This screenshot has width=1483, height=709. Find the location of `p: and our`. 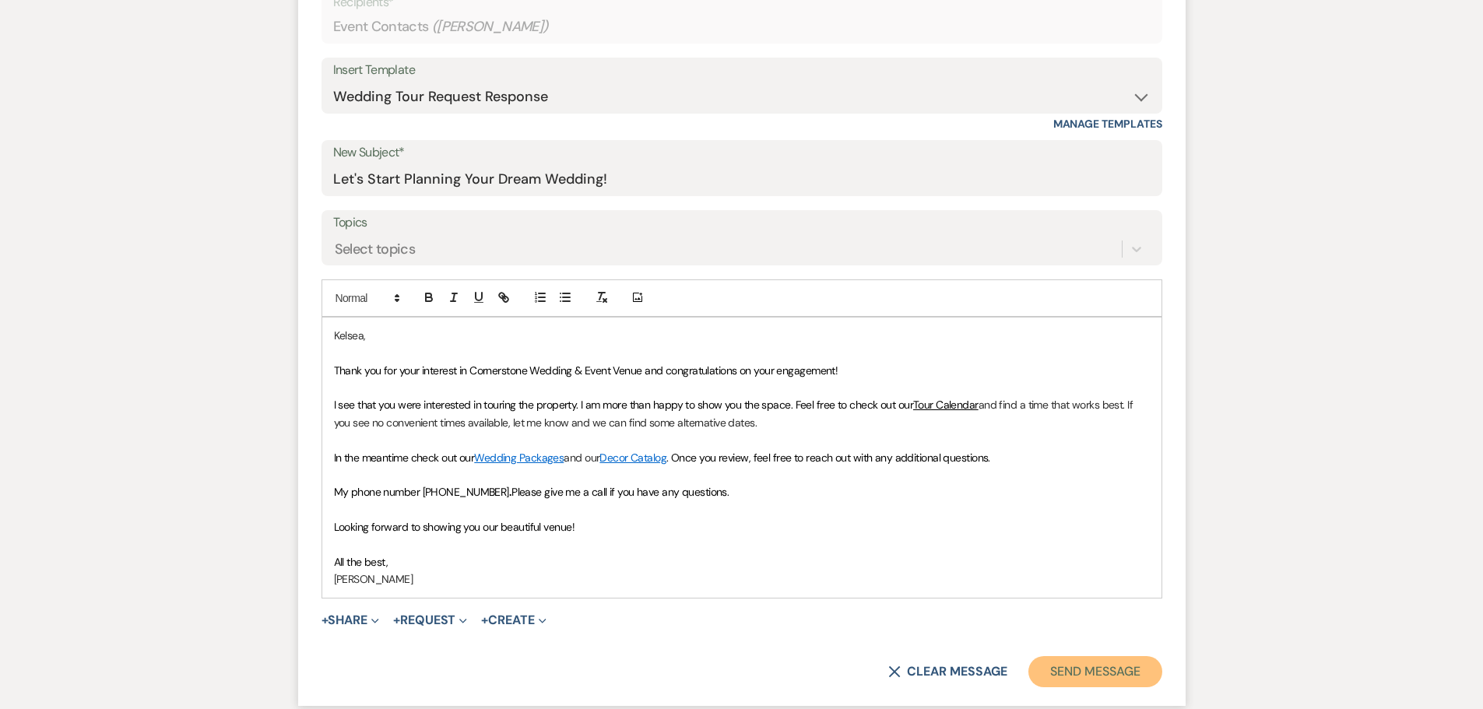

p: and our is located at coordinates (742, 458).